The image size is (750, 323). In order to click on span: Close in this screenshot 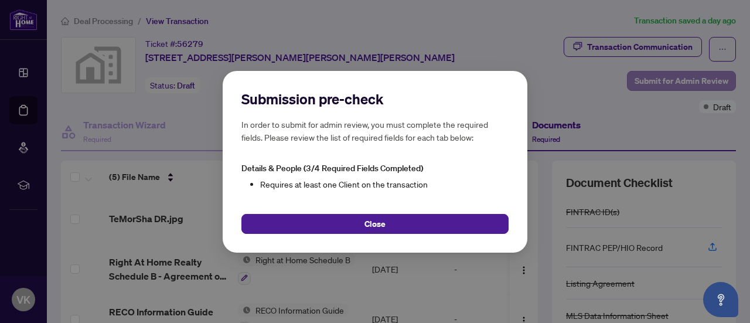, I will do `click(375, 223)`.